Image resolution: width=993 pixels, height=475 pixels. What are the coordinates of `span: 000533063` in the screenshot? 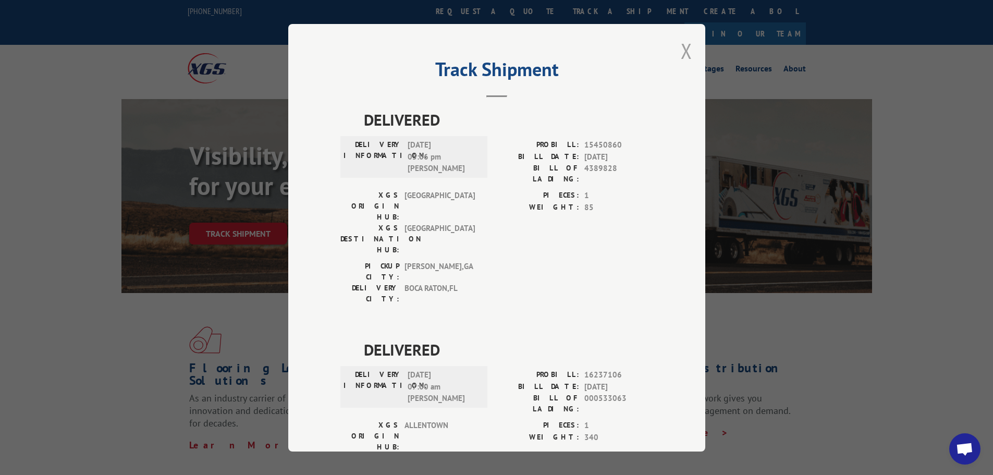 It's located at (619, 403).